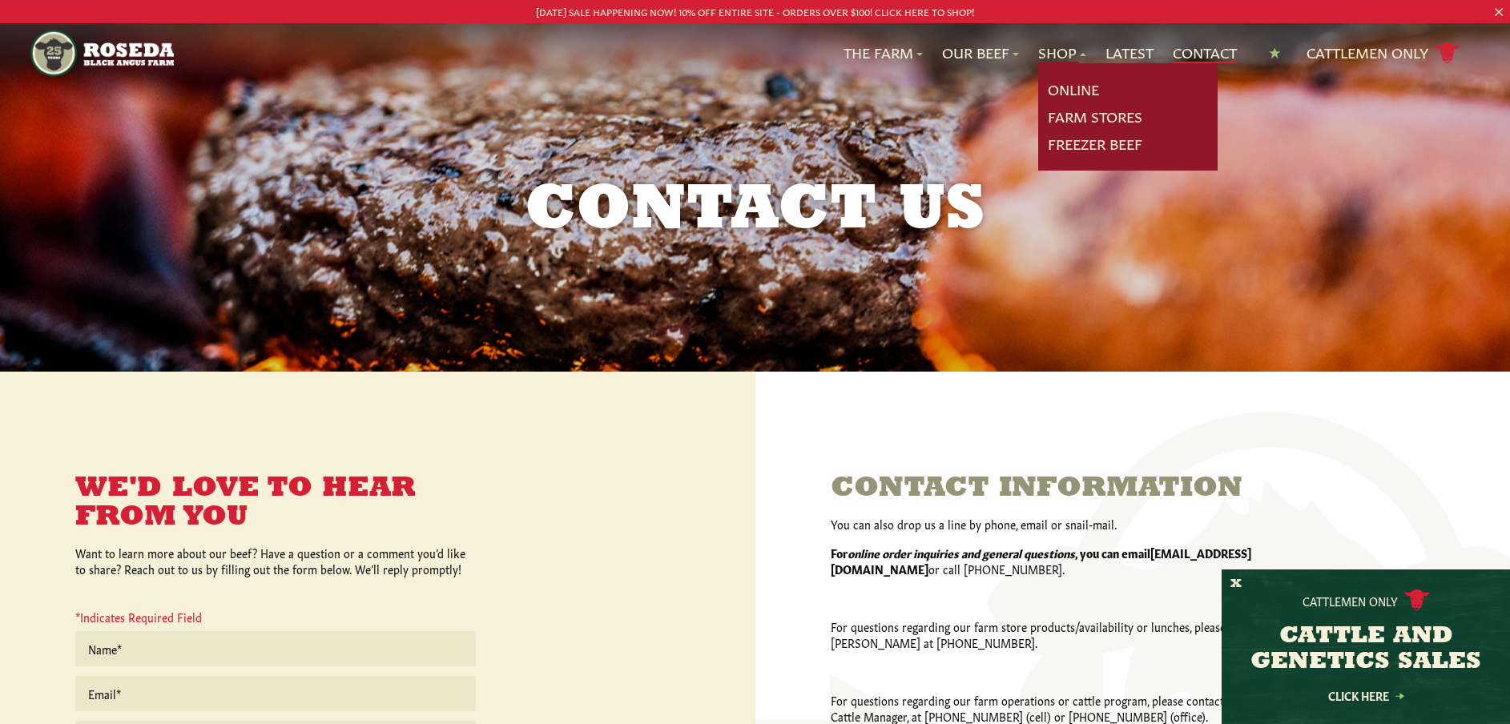 Image resolution: width=1510 pixels, height=724 pixels. I want to click on a: Latest, so click(1130, 53).